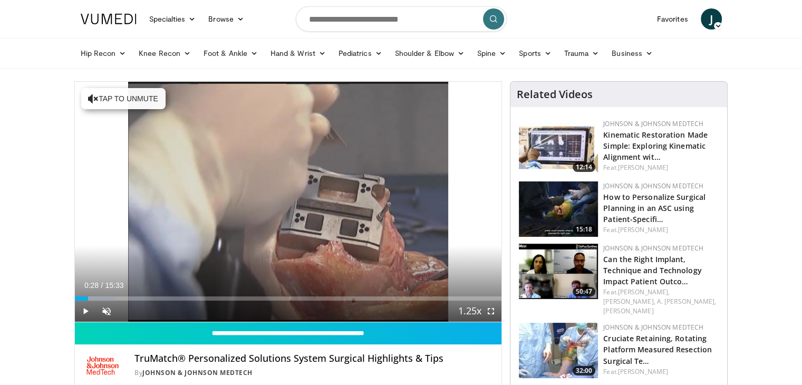  Describe the element at coordinates (491, 311) in the screenshot. I see `button: Fullscreen` at that location.